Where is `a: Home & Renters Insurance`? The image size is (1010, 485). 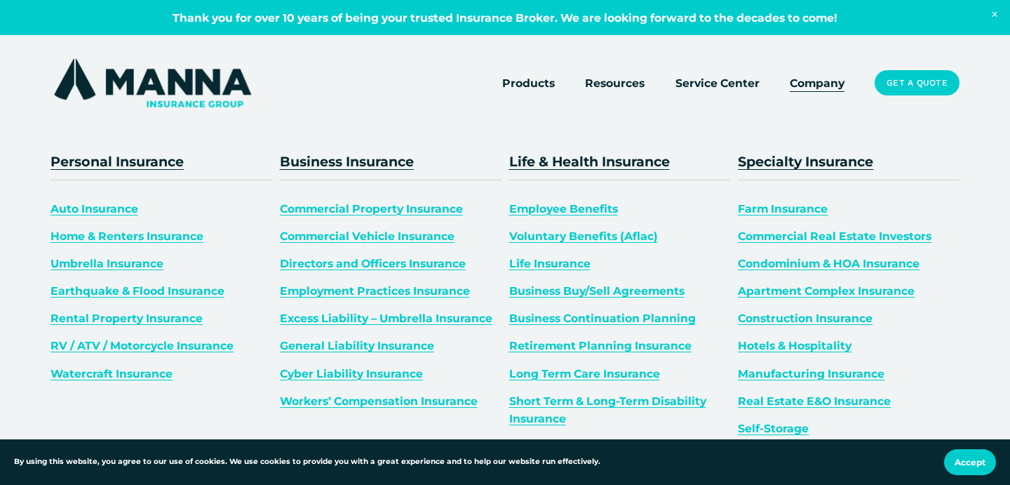 a: Home & Renters Insurance is located at coordinates (127, 236).